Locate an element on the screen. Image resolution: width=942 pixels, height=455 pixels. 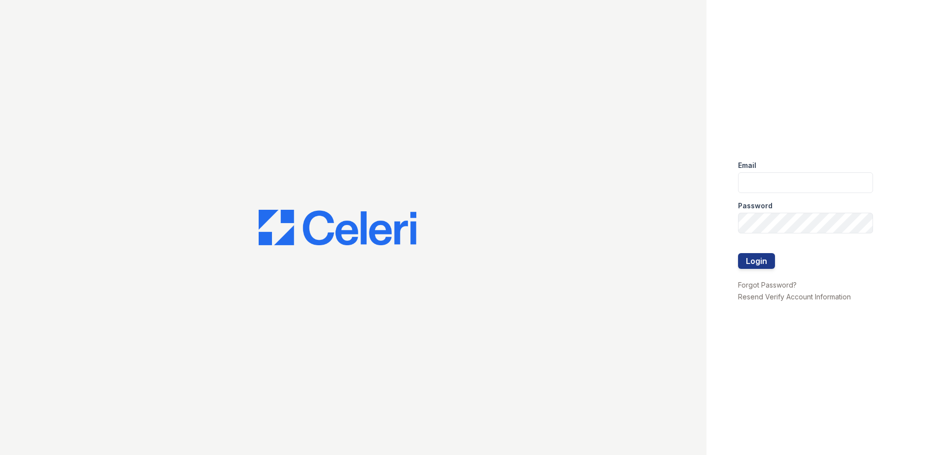
label: Password is located at coordinates (755, 206).